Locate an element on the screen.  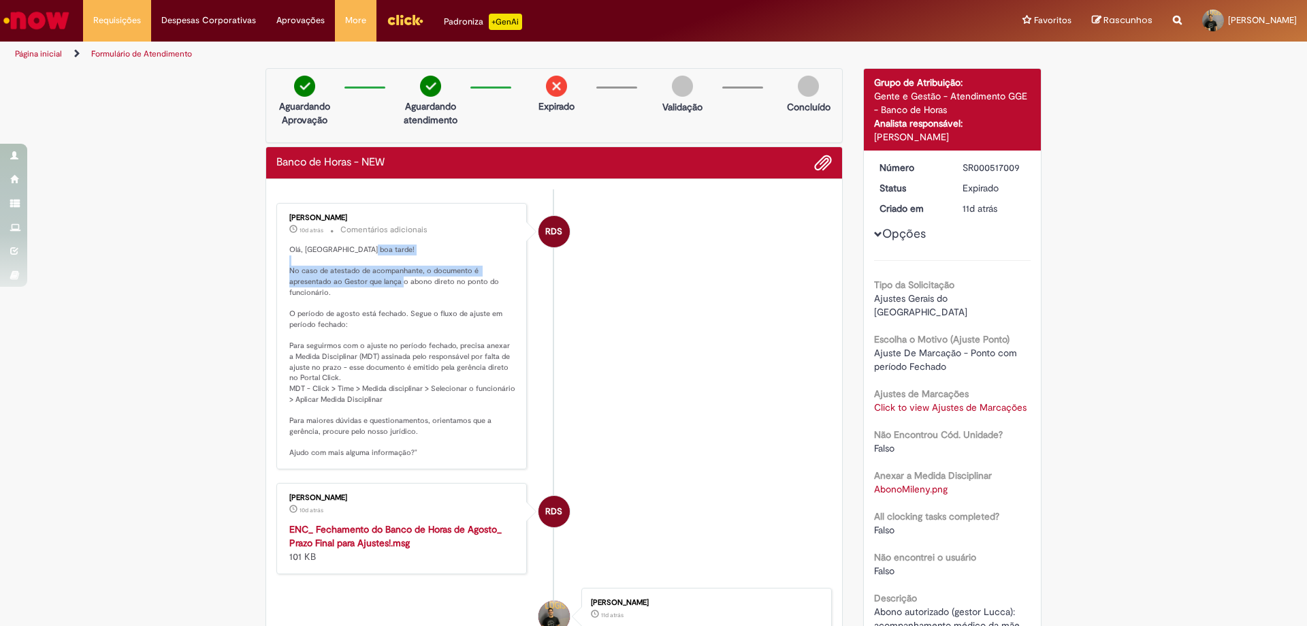
div: Gente e Gestão - Atendimento GGE - Banco de Horas is located at coordinates (952, 103).